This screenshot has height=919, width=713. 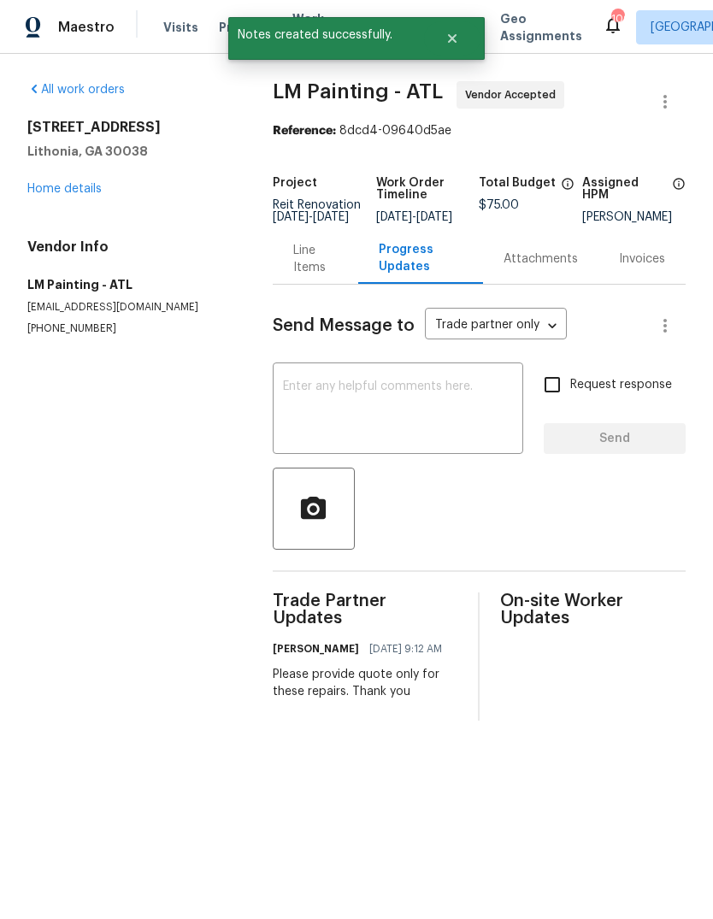 I want to click on span: Work Orders, so click(x=314, y=27).